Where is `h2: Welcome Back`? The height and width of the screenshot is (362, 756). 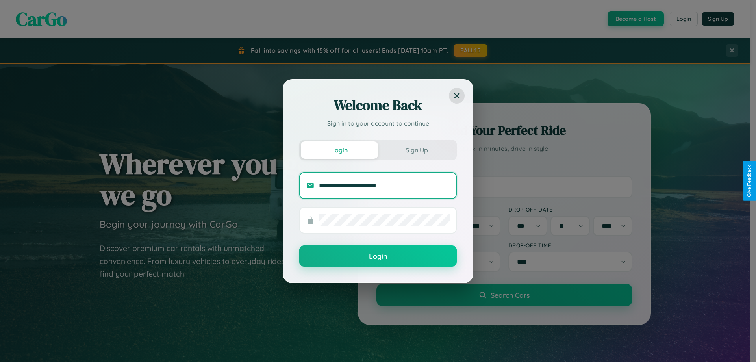
h2: Welcome Back is located at coordinates (378, 105).